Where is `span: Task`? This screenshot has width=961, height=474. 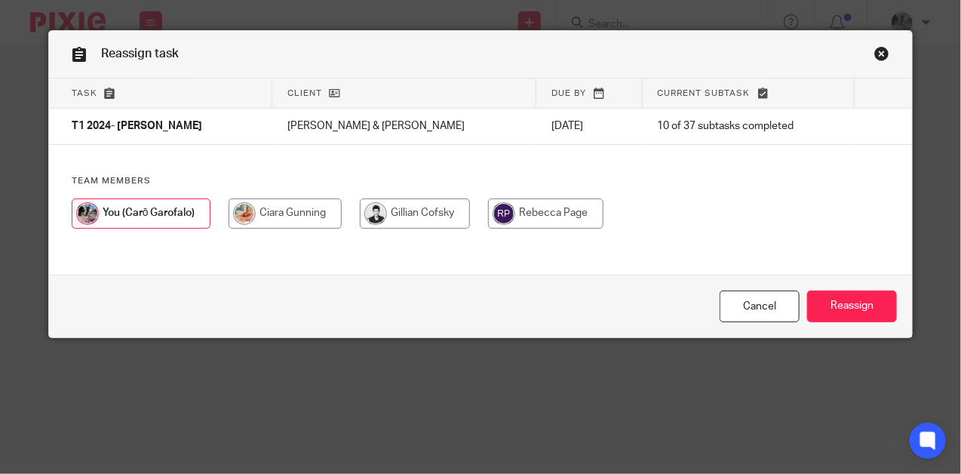 span: Task is located at coordinates (84, 93).